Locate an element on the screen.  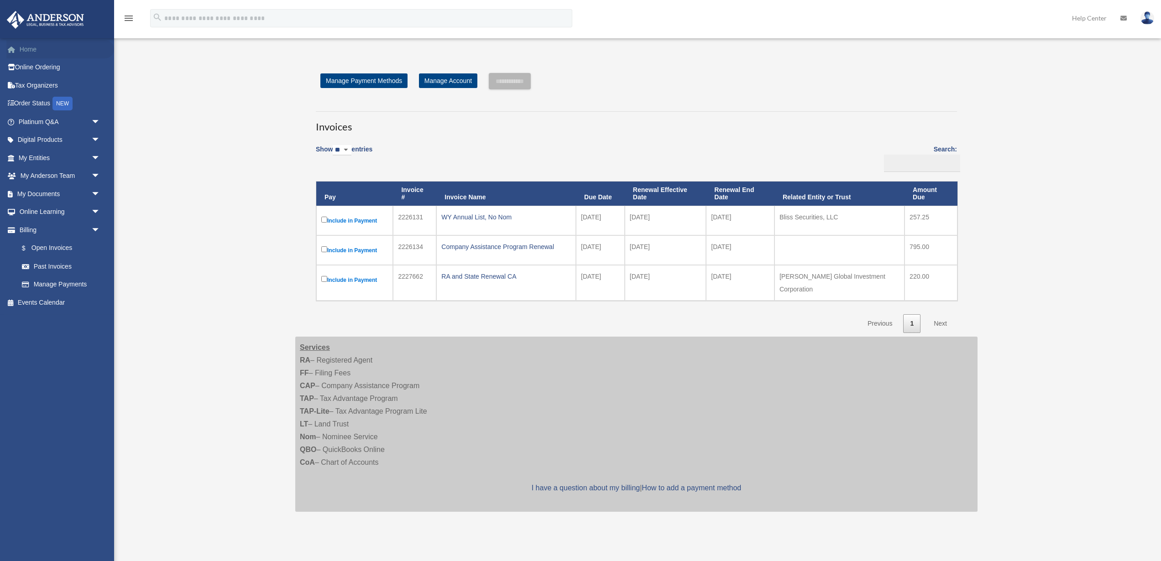
a: Billingarrow_drop_down is located at coordinates (58, 230).